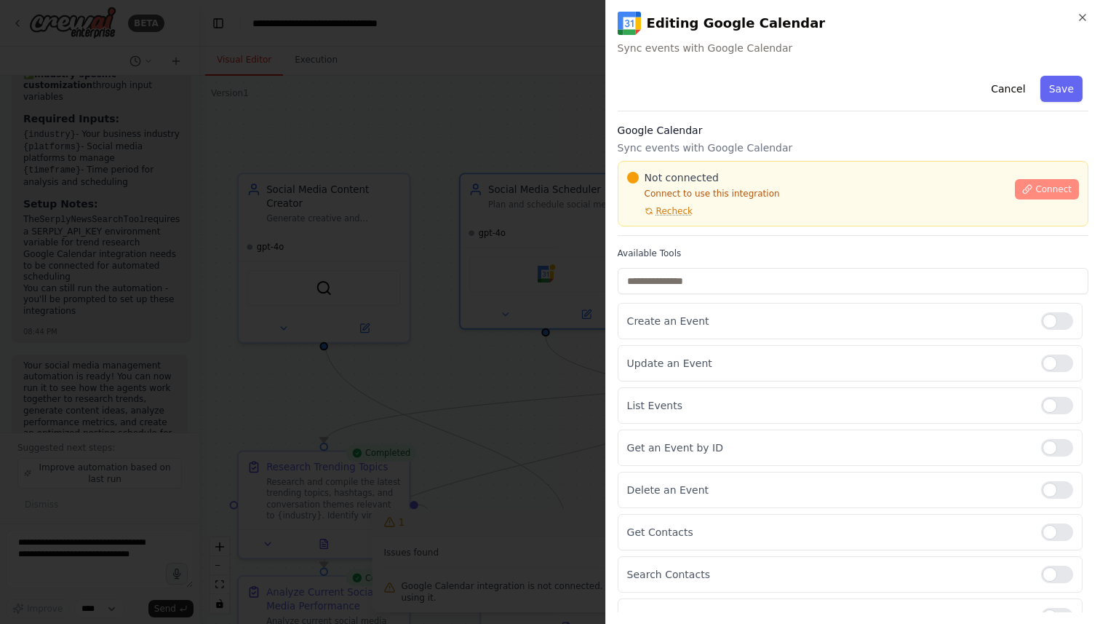  What do you see at coordinates (828, 532) in the screenshot?
I see `p: Get Contacts` at bounding box center [828, 532].